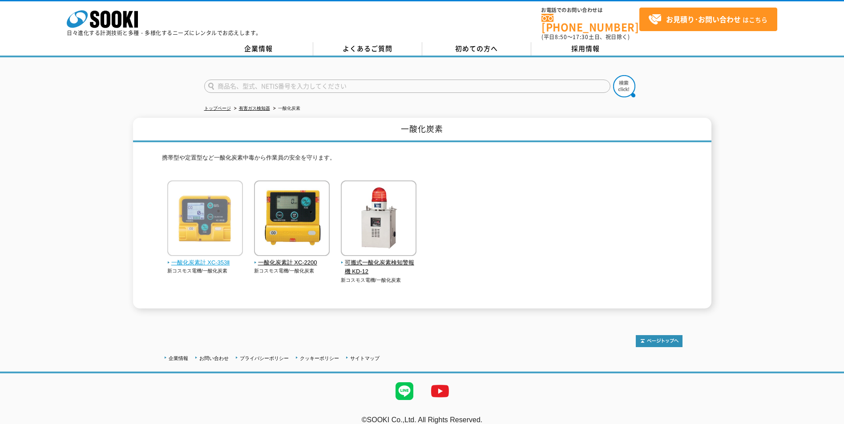  What do you see at coordinates (205, 263) in the screenshot?
I see `span: 一酸化炭素計 XC-353Ⅱ` at bounding box center [205, 263].